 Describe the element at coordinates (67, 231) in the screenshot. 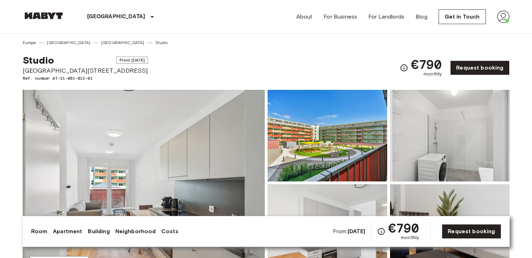

I see `a: Apartment` at that location.